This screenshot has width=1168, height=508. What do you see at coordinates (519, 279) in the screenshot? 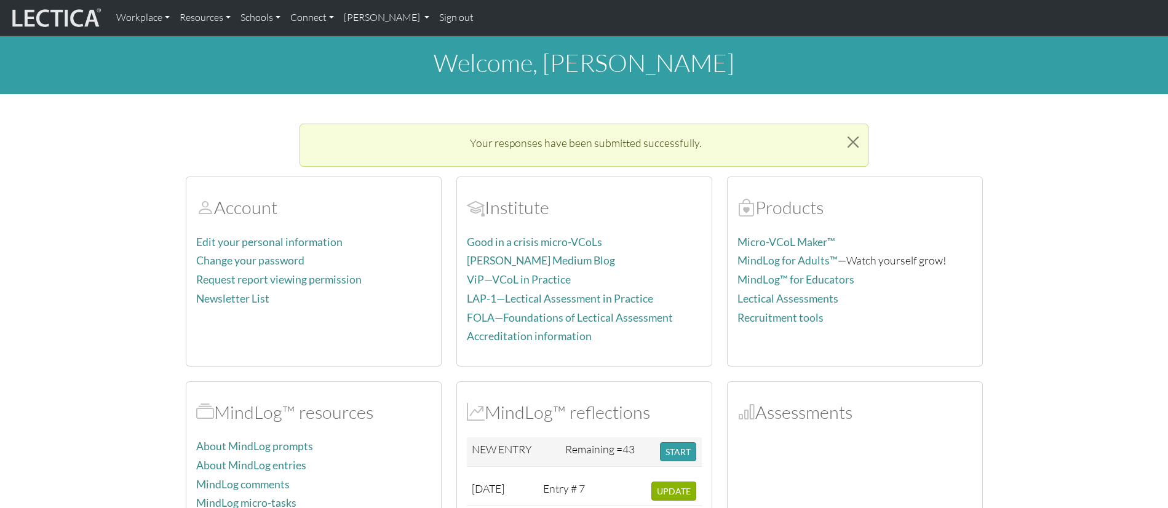
I see `a: ViP—VCoL in Practice` at bounding box center [519, 279].